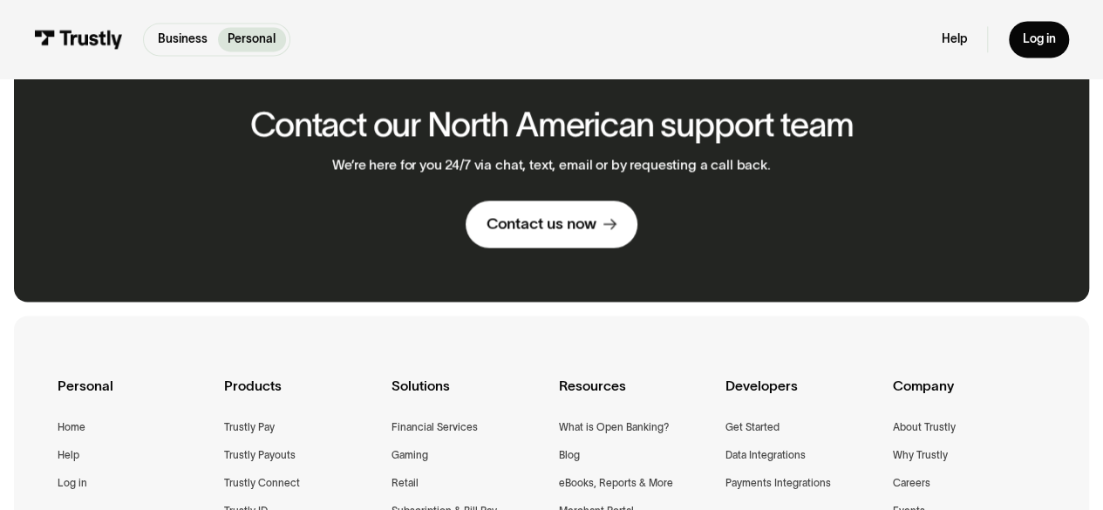 The width and height of the screenshot is (1103, 510). I want to click on a: eBooks, Reports & More, so click(615, 482).